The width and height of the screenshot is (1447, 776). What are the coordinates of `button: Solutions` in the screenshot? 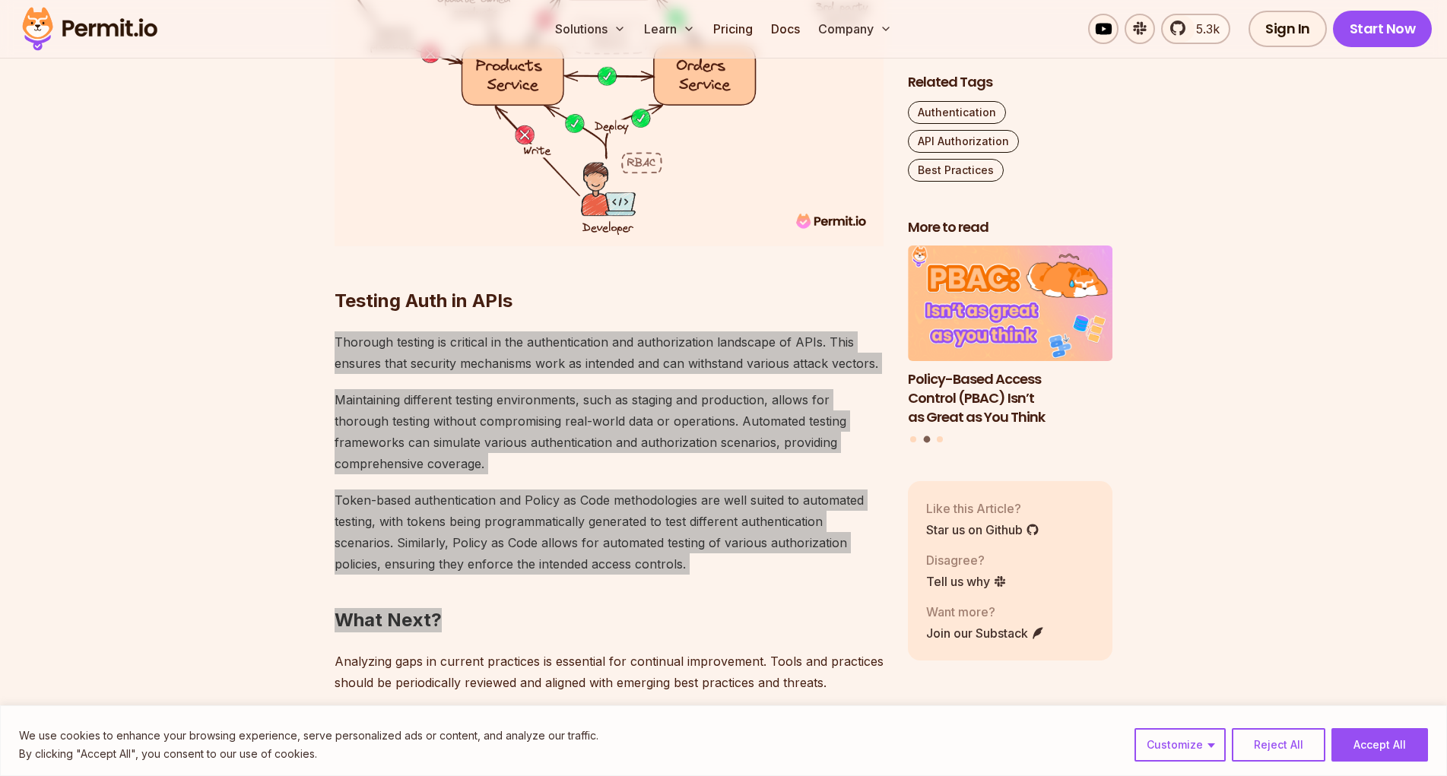 It's located at (590, 29).